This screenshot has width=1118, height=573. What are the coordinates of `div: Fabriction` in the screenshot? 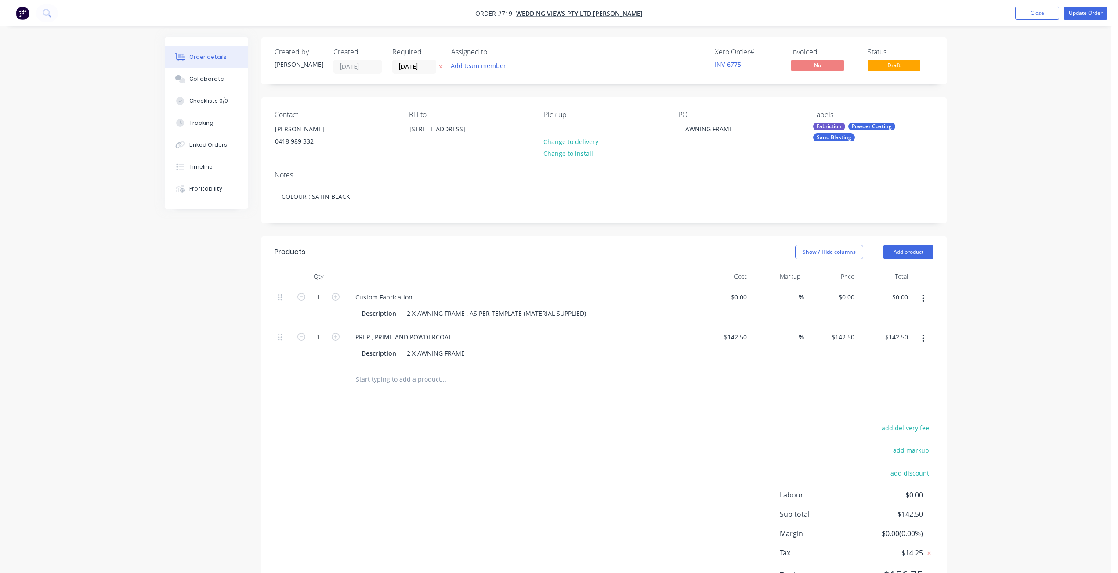 It's located at (829, 127).